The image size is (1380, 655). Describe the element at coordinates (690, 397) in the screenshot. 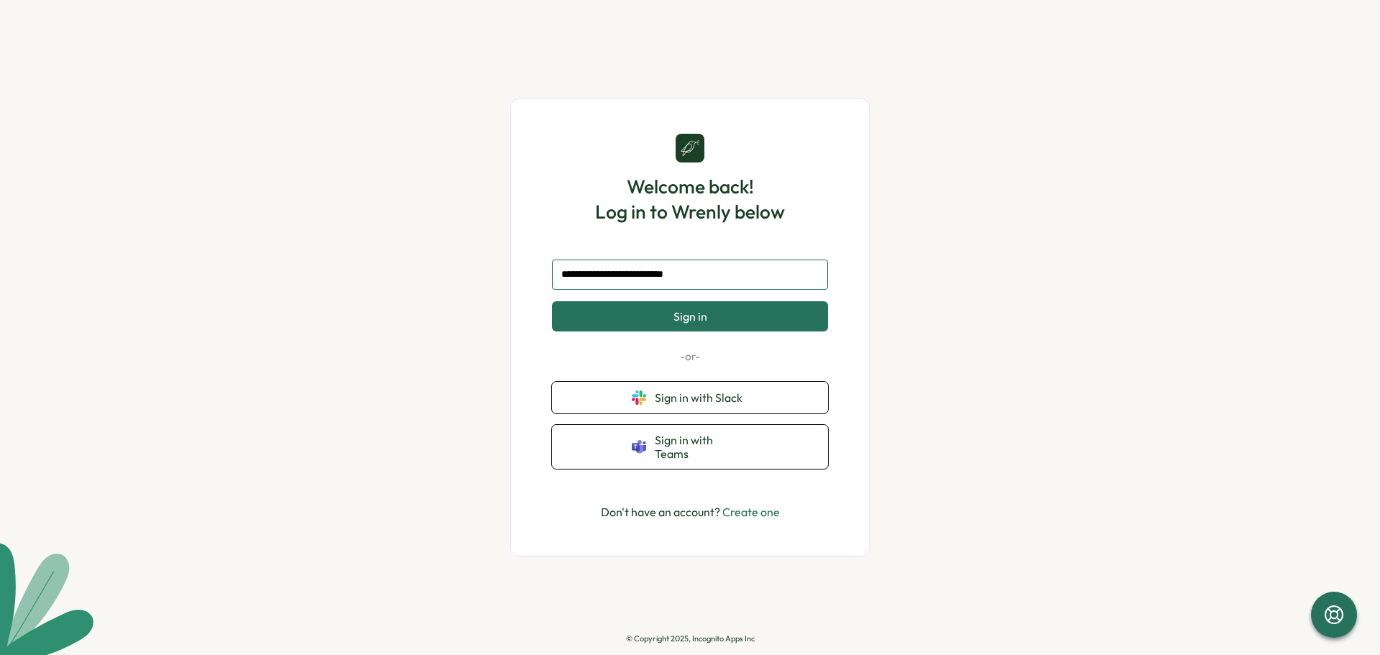

I see `button: Sign in with Slack` at that location.